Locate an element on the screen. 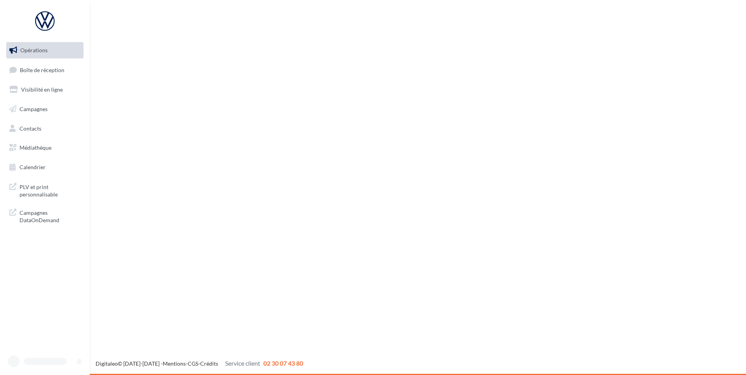 The width and height of the screenshot is (746, 375). a: Digitaleo is located at coordinates (106, 363).